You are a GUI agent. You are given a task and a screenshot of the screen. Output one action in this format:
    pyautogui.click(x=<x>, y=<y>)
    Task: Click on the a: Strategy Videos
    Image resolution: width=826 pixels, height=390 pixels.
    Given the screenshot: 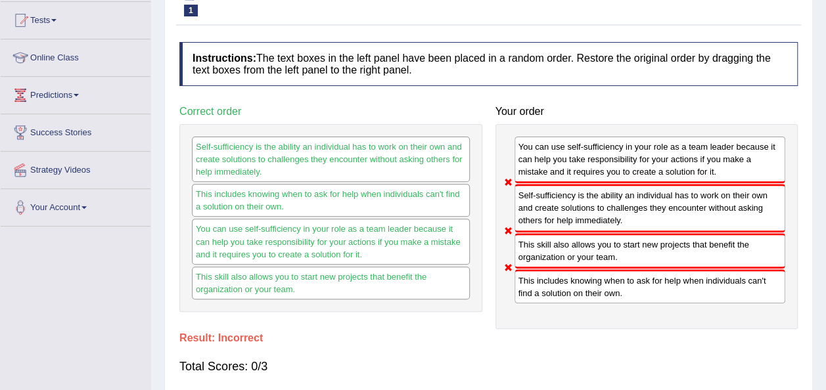 What is the action you would take?
    pyautogui.click(x=76, y=168)
    